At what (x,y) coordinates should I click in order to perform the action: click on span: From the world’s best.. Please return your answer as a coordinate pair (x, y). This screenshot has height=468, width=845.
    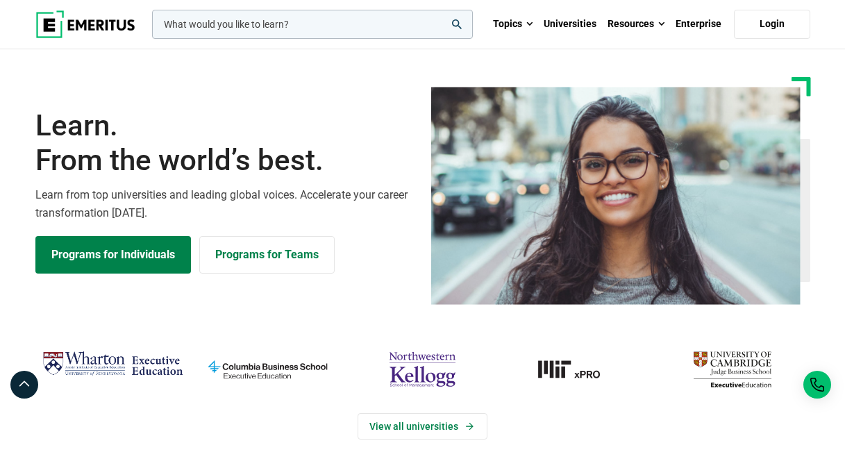
    Looking at the image, I should click on (225, 160).